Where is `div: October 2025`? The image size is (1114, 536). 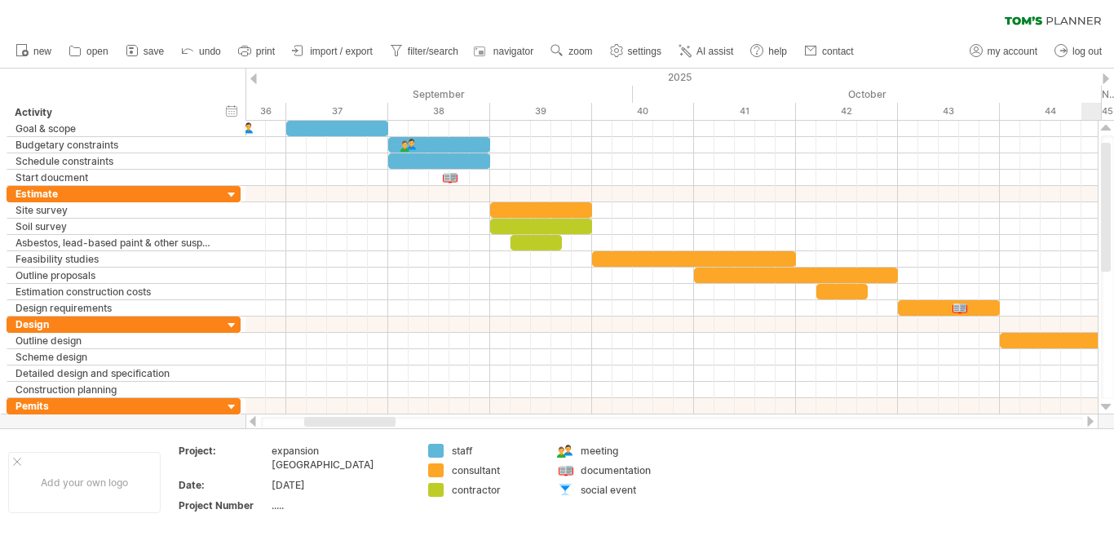
div: October 2025 is located at coordinates (867, 94).